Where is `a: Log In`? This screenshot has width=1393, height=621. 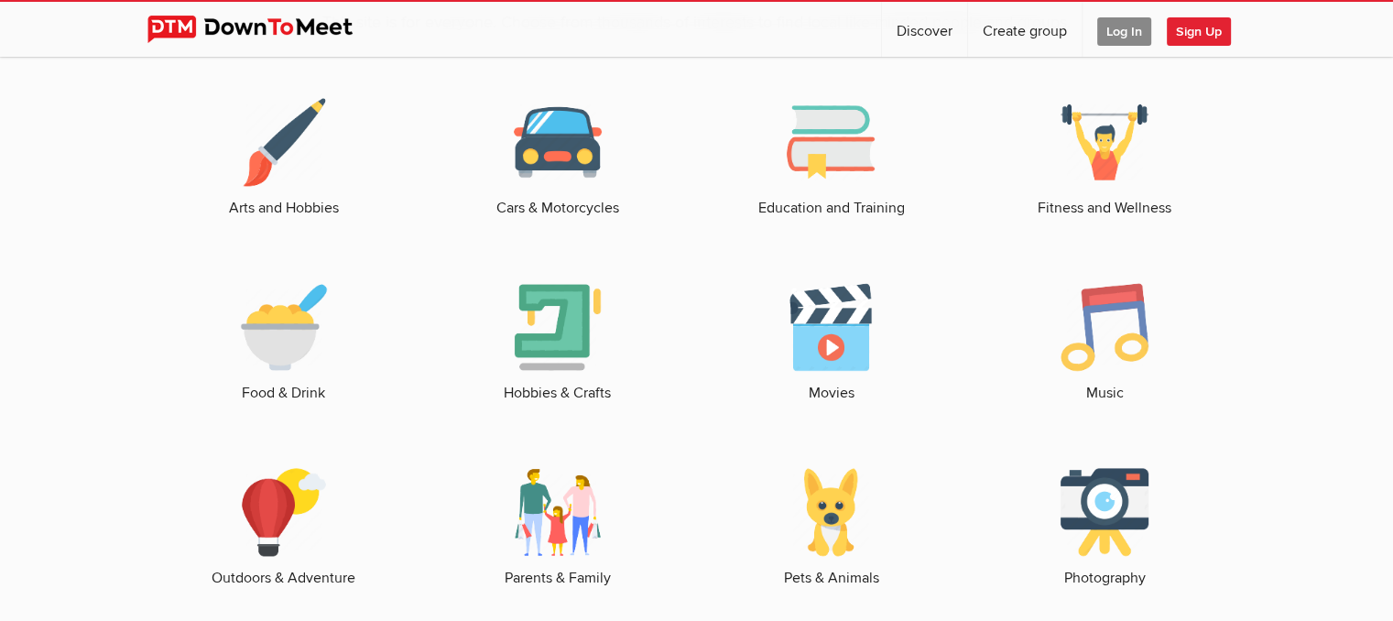
a: Log In is located at coordinates (1124, 29).